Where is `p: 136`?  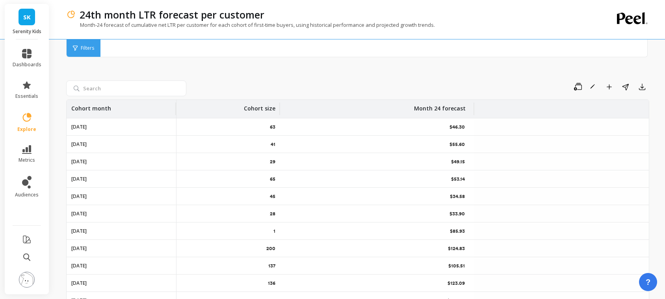 p: 136 is located at coordinates (272, 283).